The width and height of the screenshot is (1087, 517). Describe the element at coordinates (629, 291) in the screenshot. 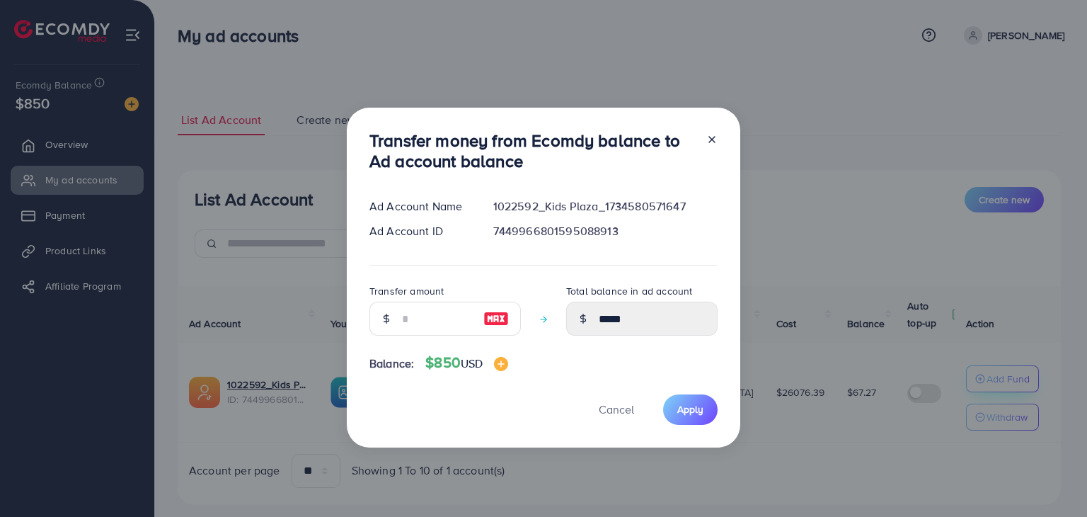

I see `label: Total balance in ad account` at that location.